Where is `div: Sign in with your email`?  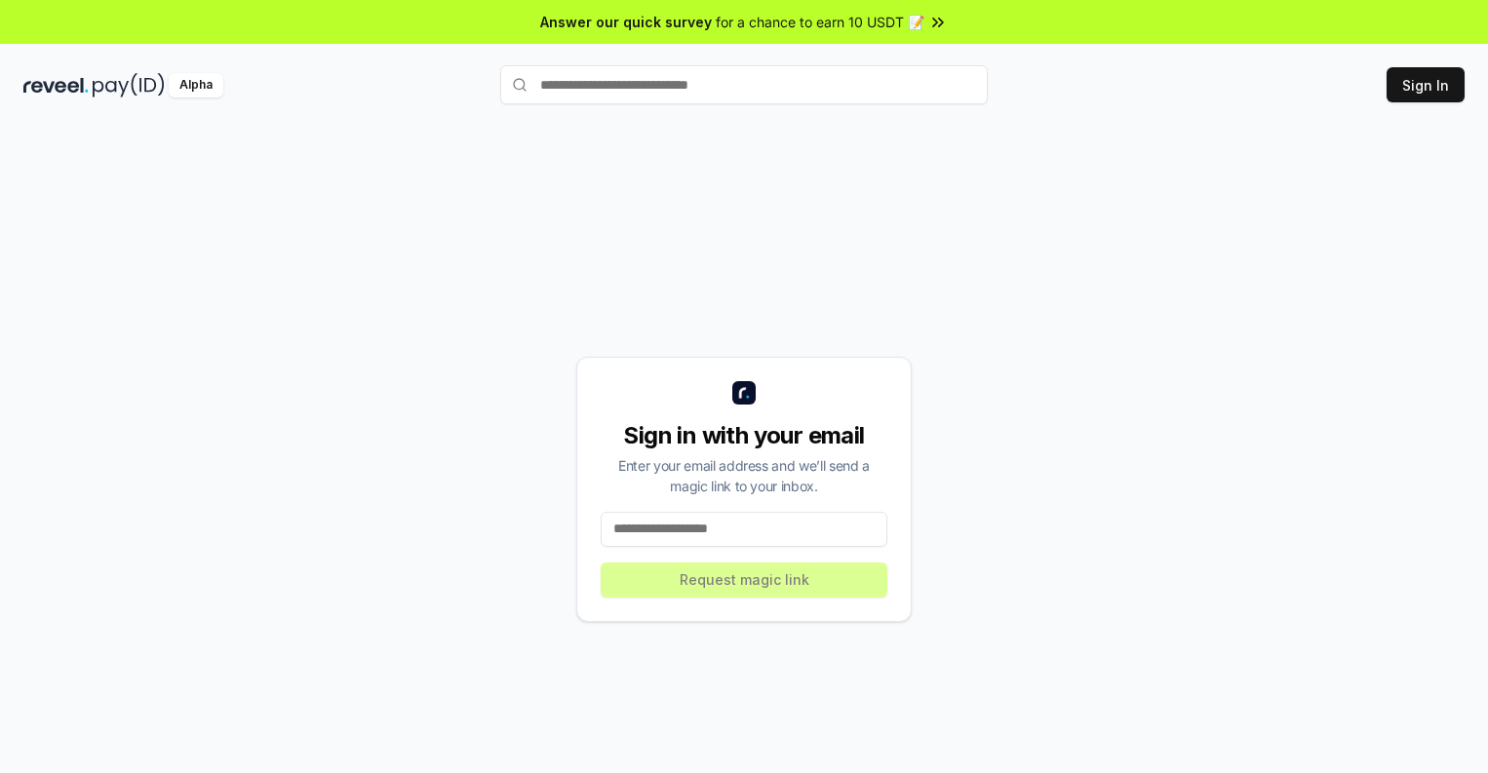
div: Sign in with your email is located at coordinates (744, 436).